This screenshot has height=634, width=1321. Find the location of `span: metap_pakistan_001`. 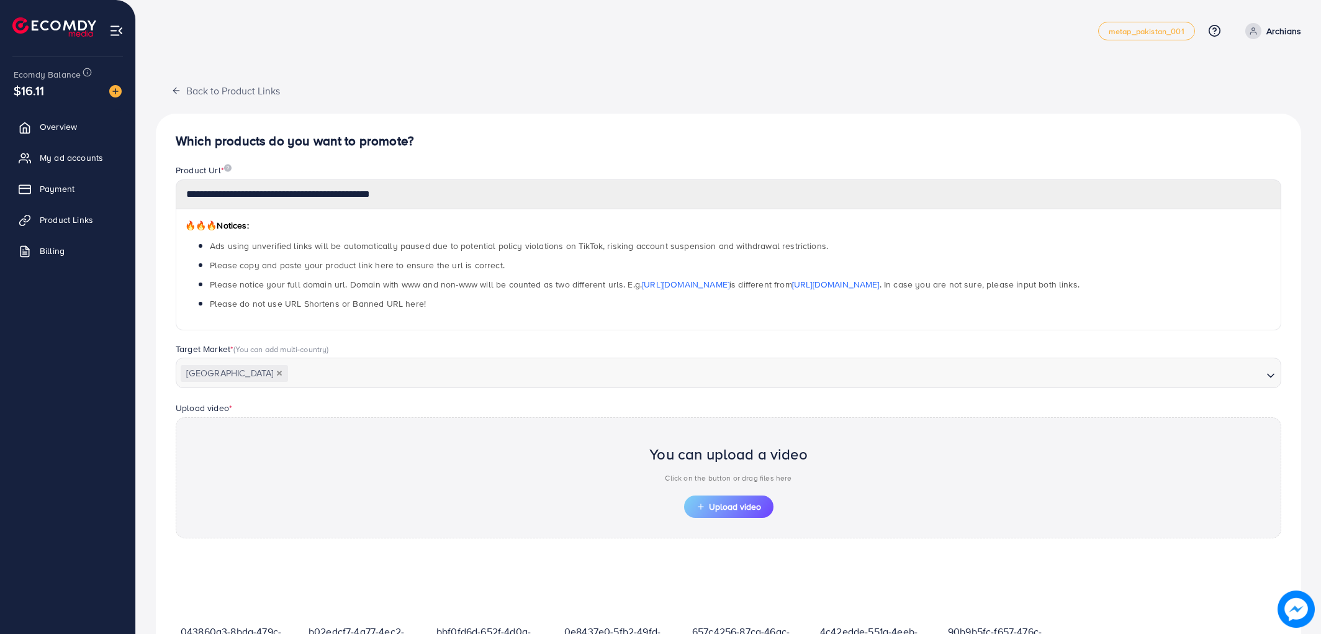

span: metap_pakistan_001 is located at coordinates (1146, 31).